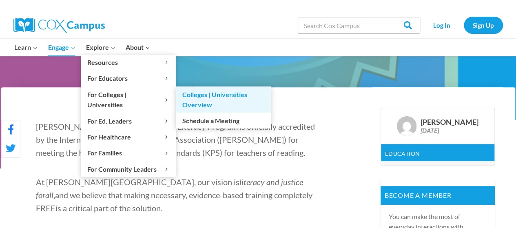  Describe the element at coordinates (128, 78) in the screenshot. I see `button: Child menu of For Educators` at that location.